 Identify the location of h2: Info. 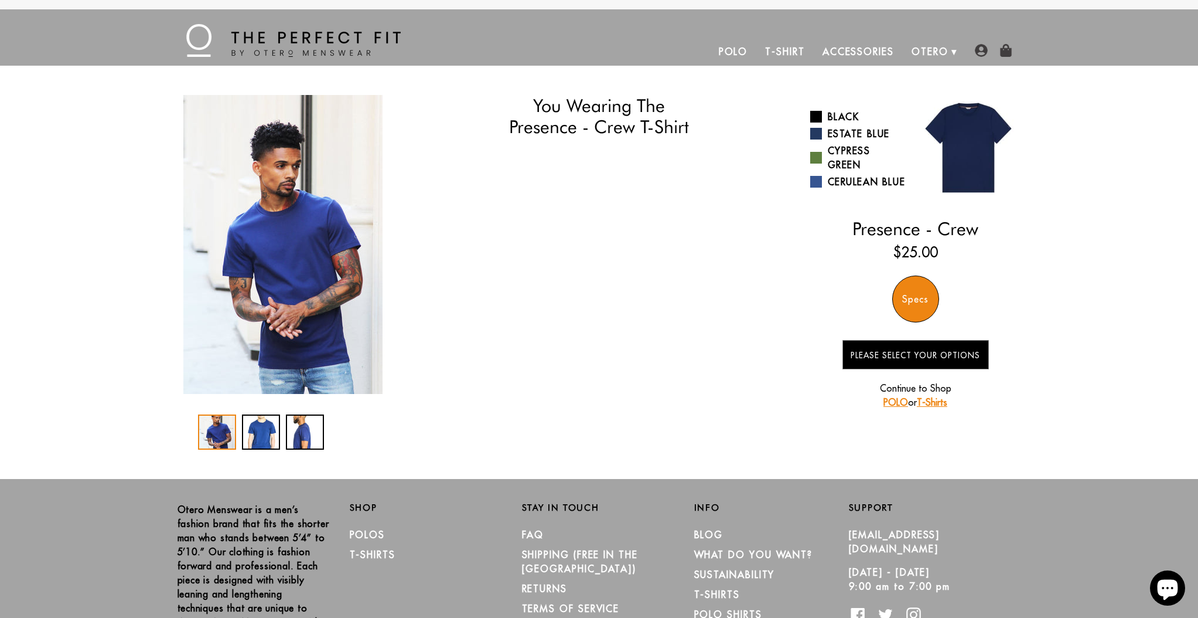
(772, 508).